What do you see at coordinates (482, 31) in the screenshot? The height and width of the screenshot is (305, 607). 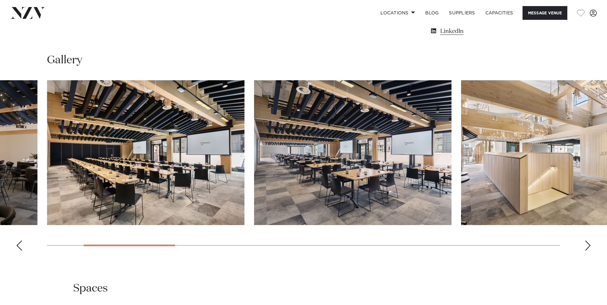 I see `a: LinkedIn` at bounding box center [482, 31].